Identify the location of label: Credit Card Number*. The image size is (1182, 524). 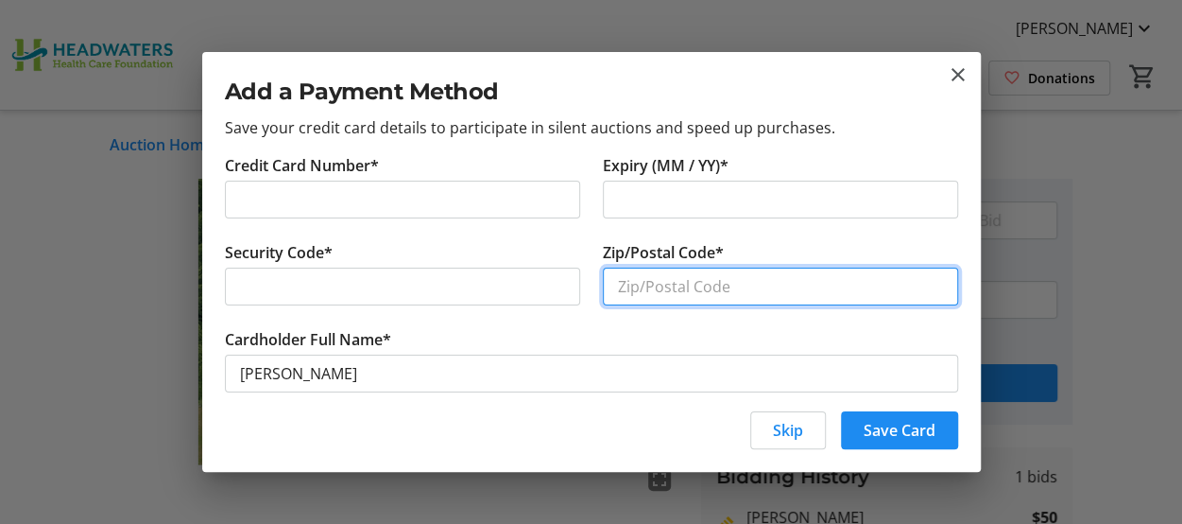
(301, 165).